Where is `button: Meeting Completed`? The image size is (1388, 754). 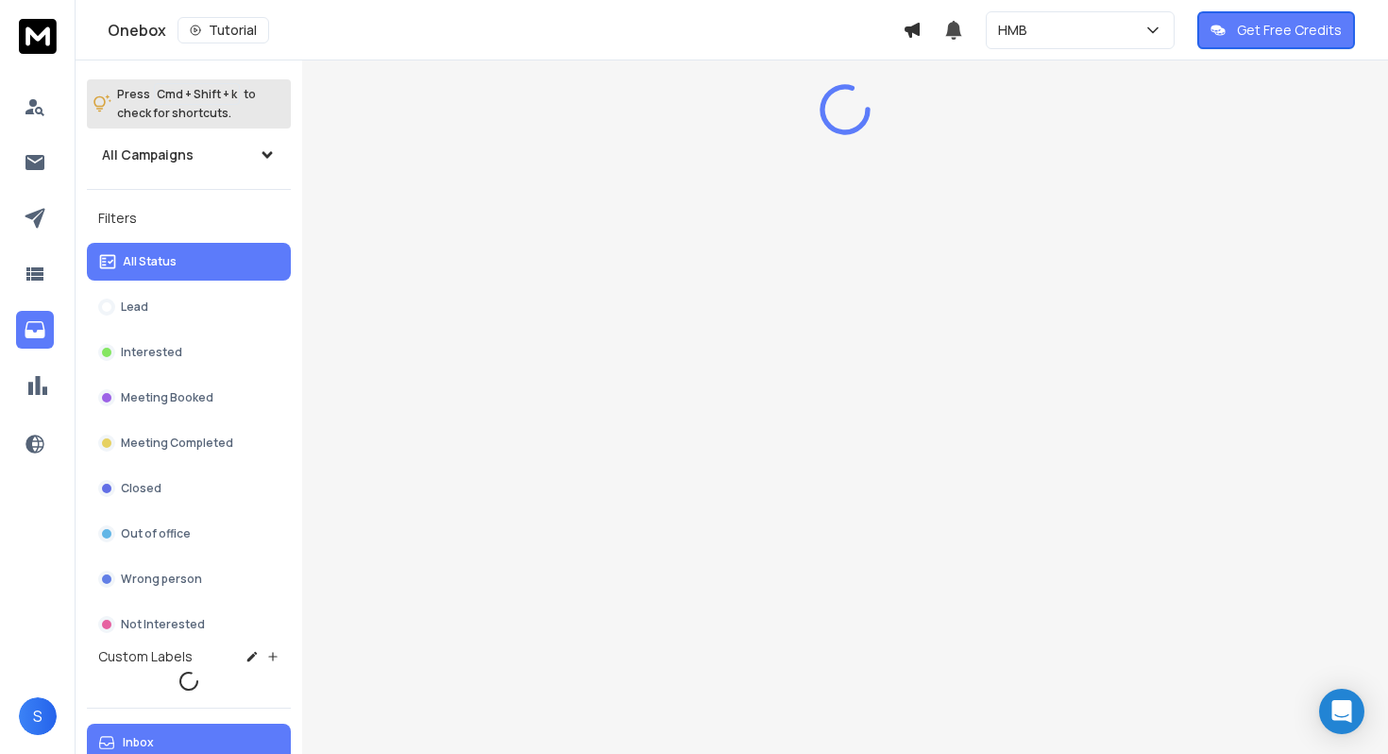
button: Meeting Completed is located at coordinates (189, 443).